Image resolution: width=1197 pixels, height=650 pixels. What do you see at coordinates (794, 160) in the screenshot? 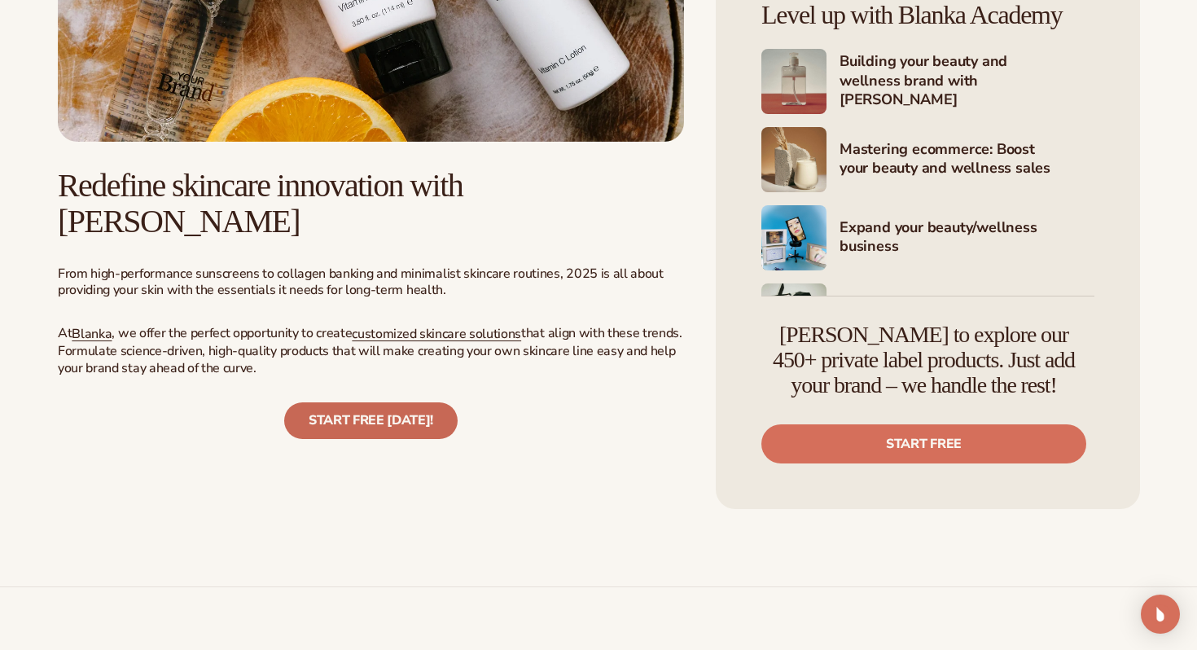
I see `img: Shopify Image 3` at bounding box center [794, 160].